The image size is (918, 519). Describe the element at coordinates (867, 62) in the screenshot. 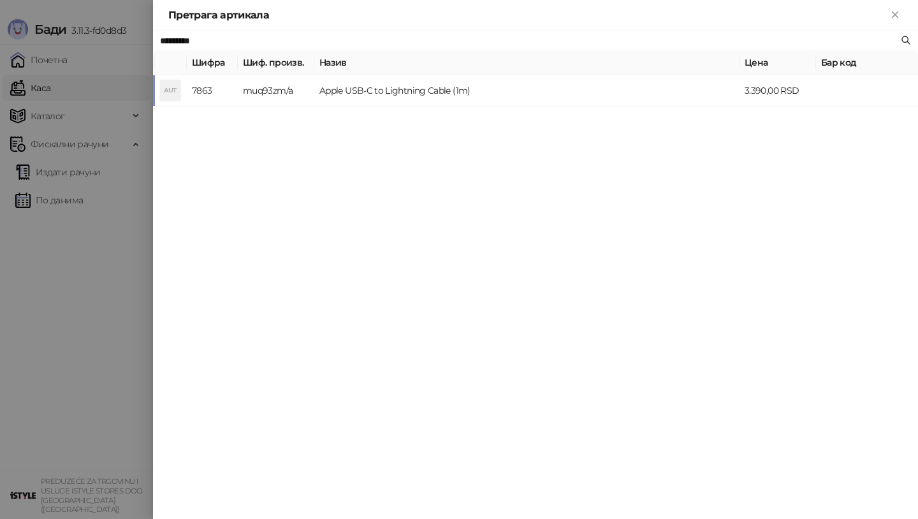

I see `th: Бар код` at that location.